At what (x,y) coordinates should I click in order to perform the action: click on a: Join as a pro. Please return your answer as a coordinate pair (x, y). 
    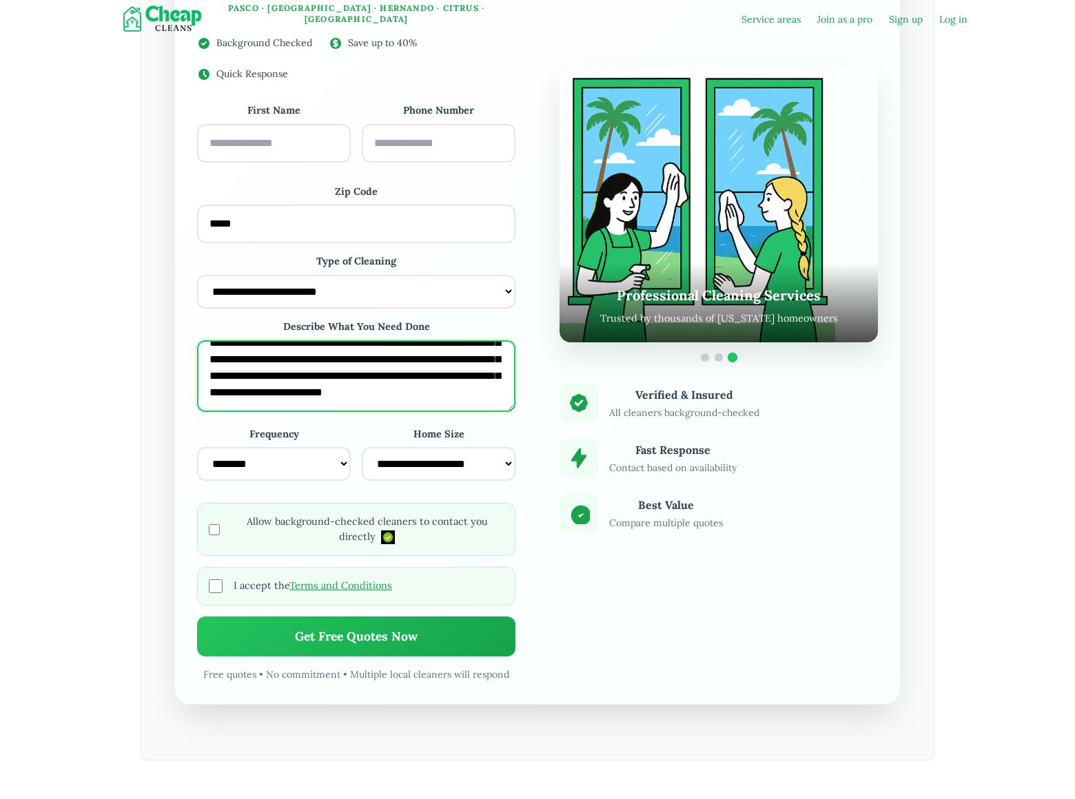
    Looking at the image, I should click on (845, 19).